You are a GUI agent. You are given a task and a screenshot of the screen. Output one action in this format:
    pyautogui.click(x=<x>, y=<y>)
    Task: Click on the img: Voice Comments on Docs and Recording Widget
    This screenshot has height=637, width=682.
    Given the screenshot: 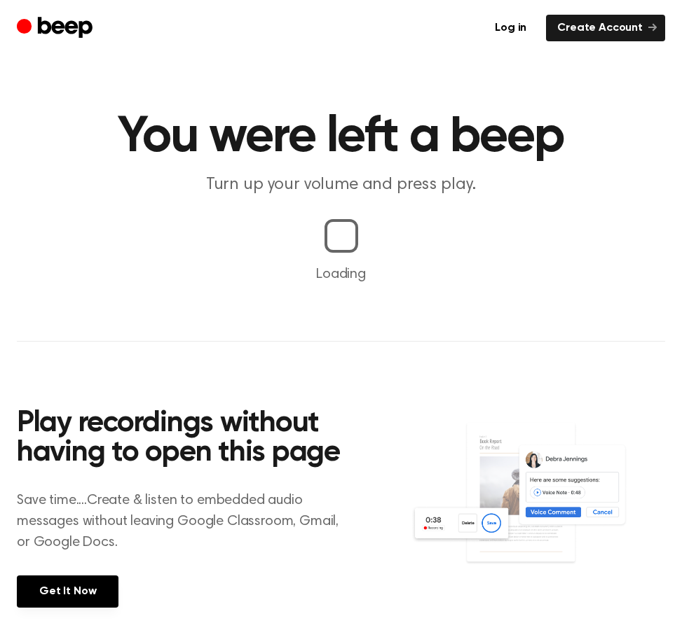 What is the action you would take?
    pyautogui.click(x=537, y=506)
    